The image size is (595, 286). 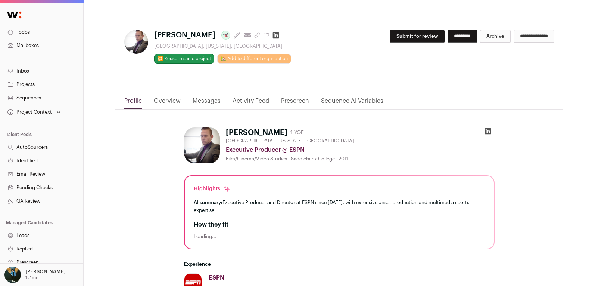 I want to click on h2: Experience, so click(x=339, y=264).